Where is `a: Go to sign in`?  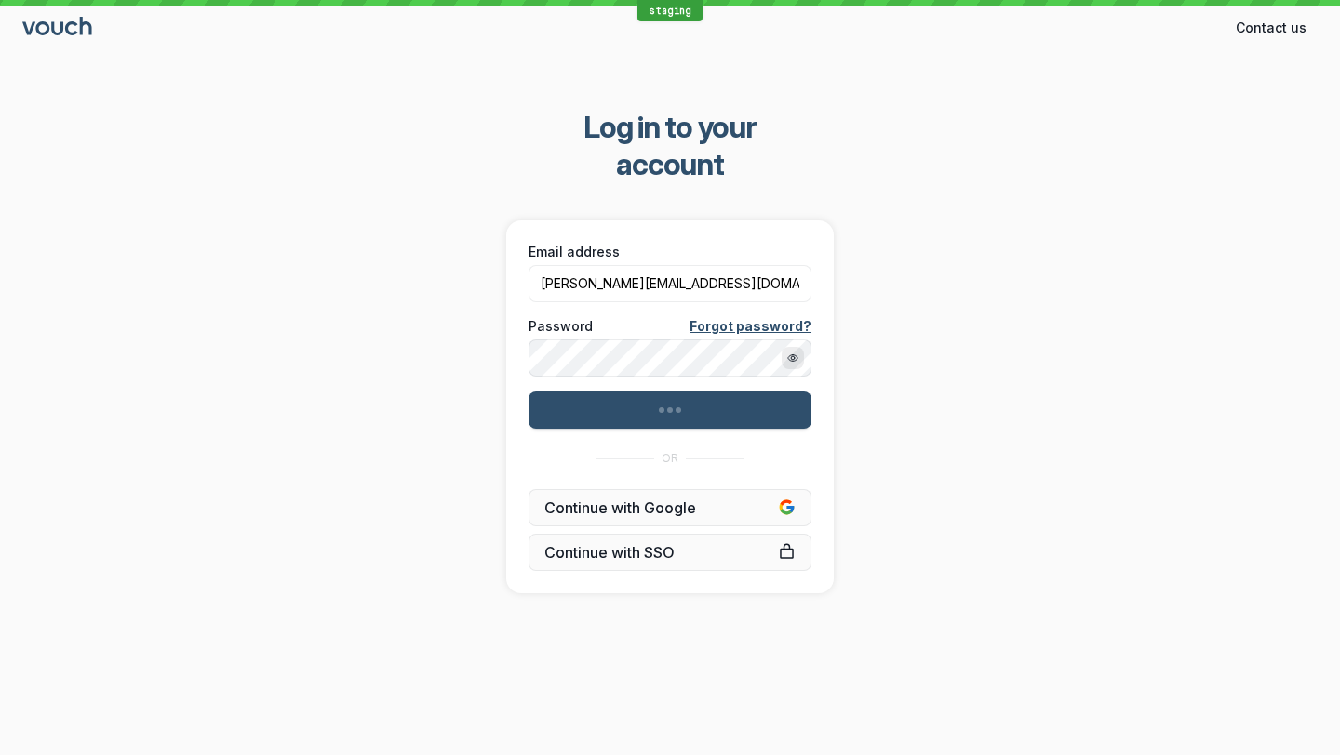
a: Go to sign in is located at coordinates (59, 28).